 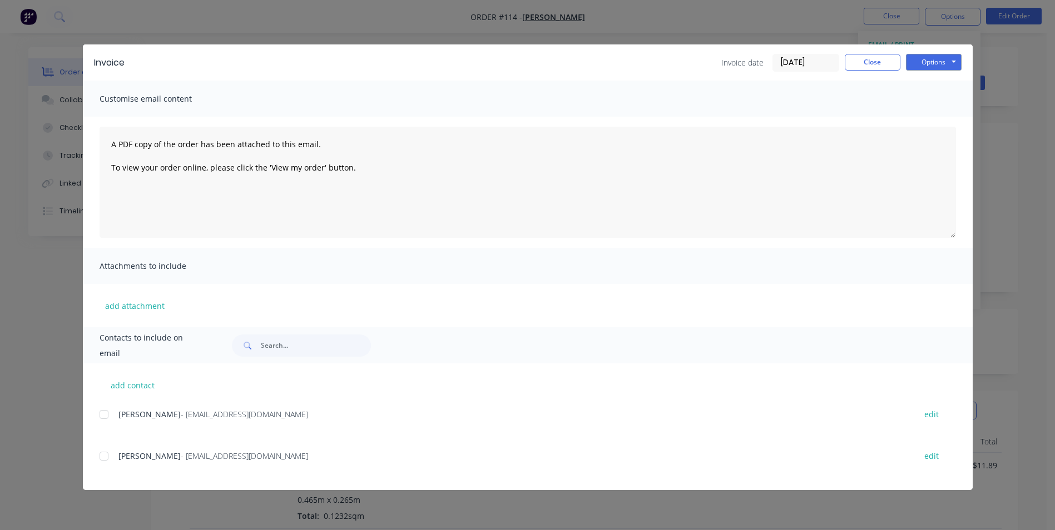 I want to click on button: add attachment, so click(x=135, y=306).